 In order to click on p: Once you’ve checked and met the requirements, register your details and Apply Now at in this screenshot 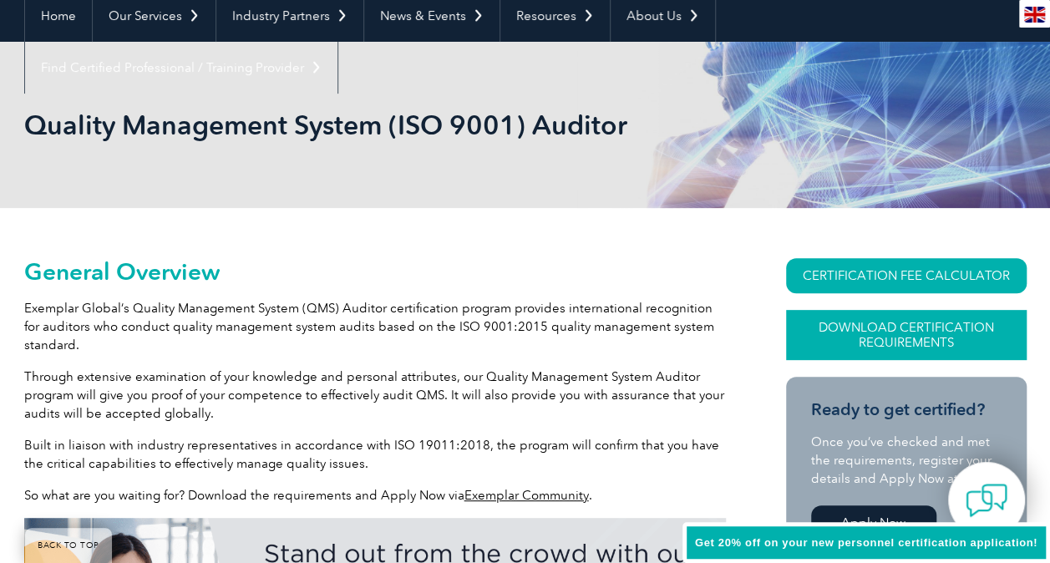, I will do `click(906, 460)`.